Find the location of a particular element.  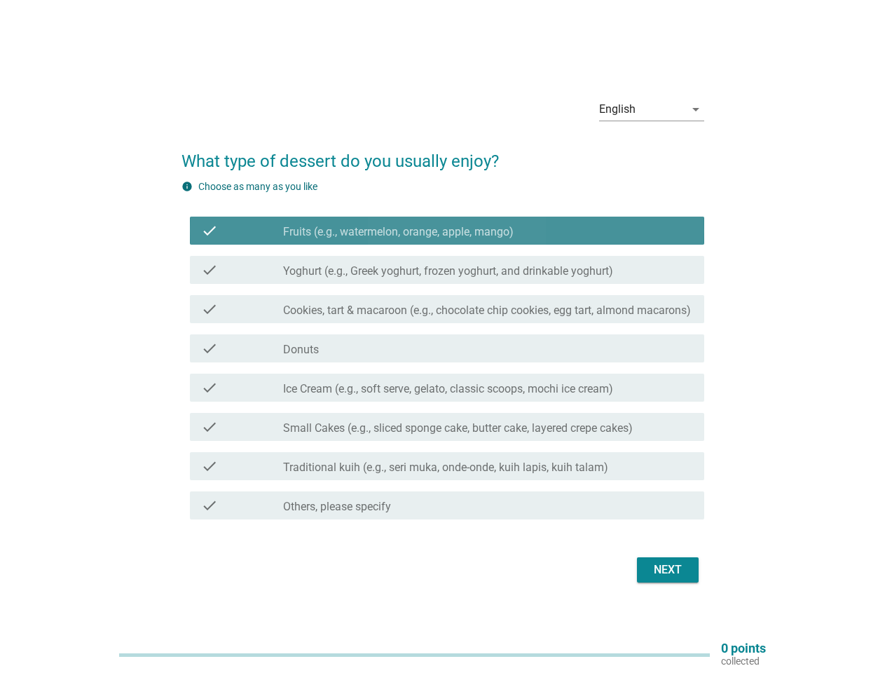

div: English is located at coordinates (618, 109).